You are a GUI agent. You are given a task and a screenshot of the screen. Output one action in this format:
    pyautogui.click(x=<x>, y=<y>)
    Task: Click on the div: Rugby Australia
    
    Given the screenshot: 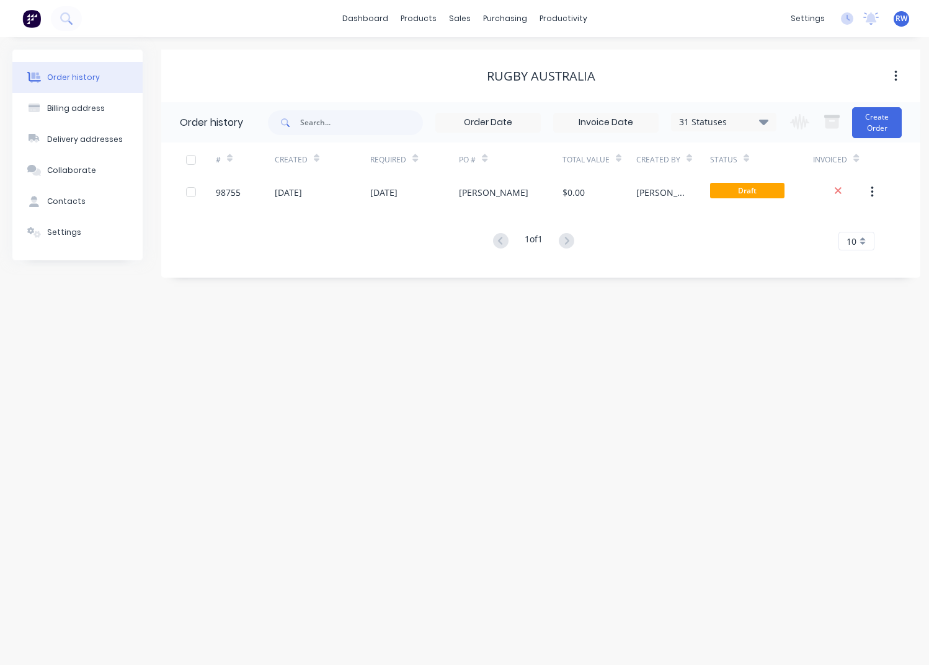 What is the action you would take?
    pyautogui.click(x=541, y=76)
    